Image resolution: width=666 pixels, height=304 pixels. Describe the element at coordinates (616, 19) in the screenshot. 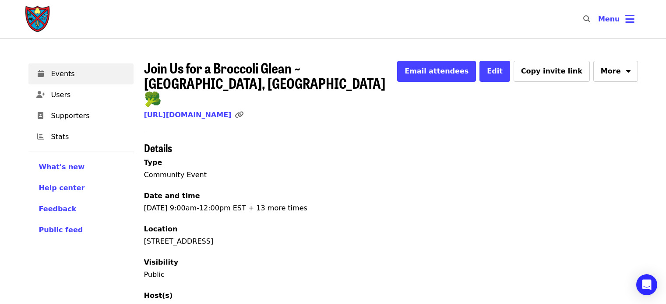

I see `button: Toggle account menu` at that location.